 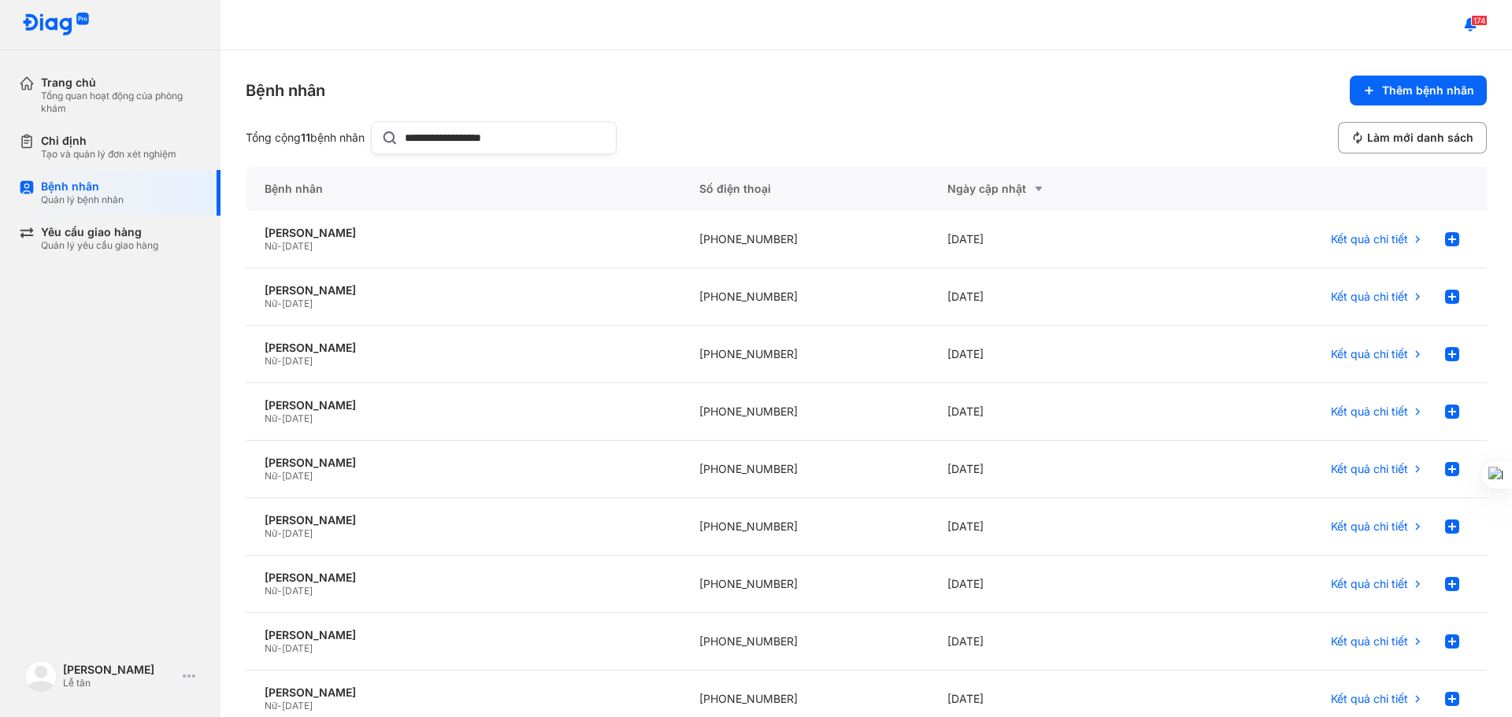 I want to click on span: Làm mới danh sách, so click(x=1420, y=138).